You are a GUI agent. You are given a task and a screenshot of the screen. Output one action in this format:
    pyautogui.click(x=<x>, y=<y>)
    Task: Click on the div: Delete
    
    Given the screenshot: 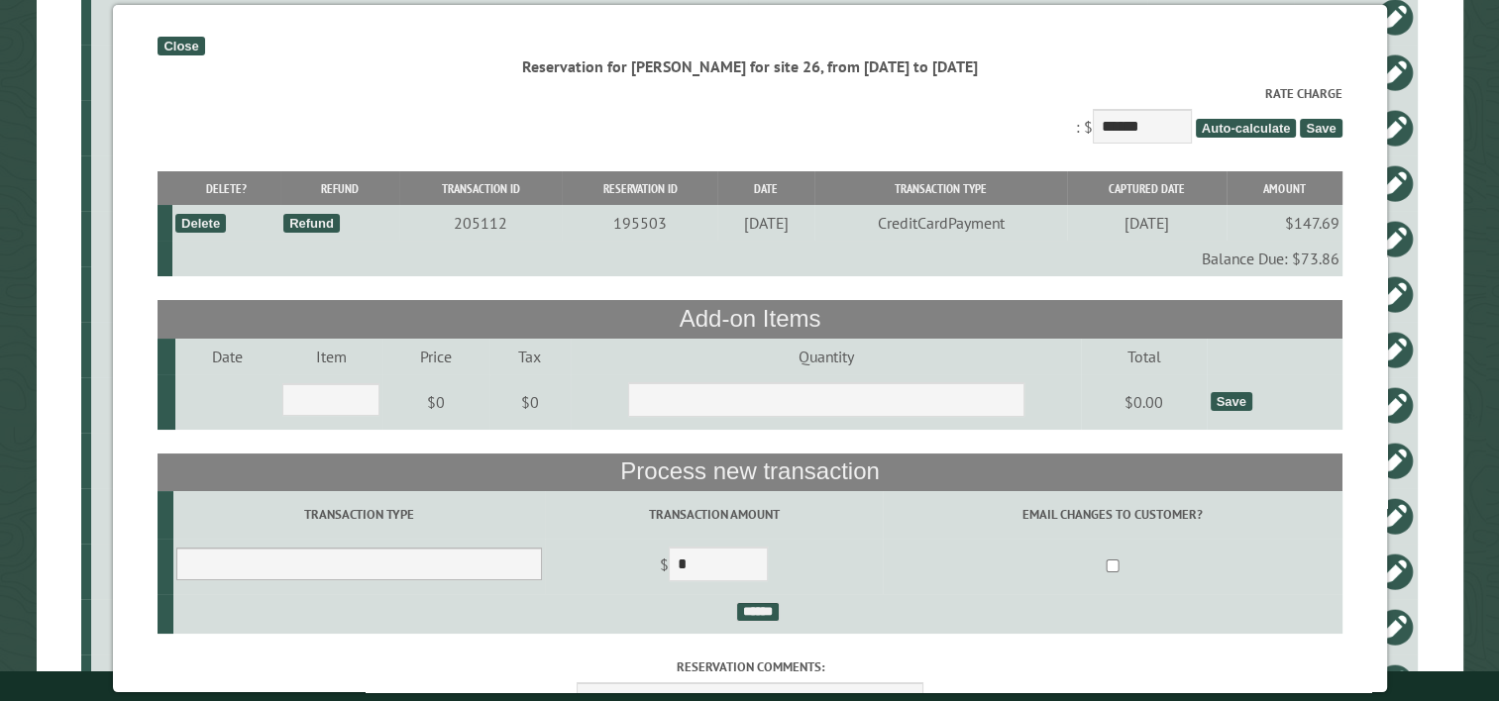 What is the action you would take?
    pyautogui.click(x=200, y=223)
    